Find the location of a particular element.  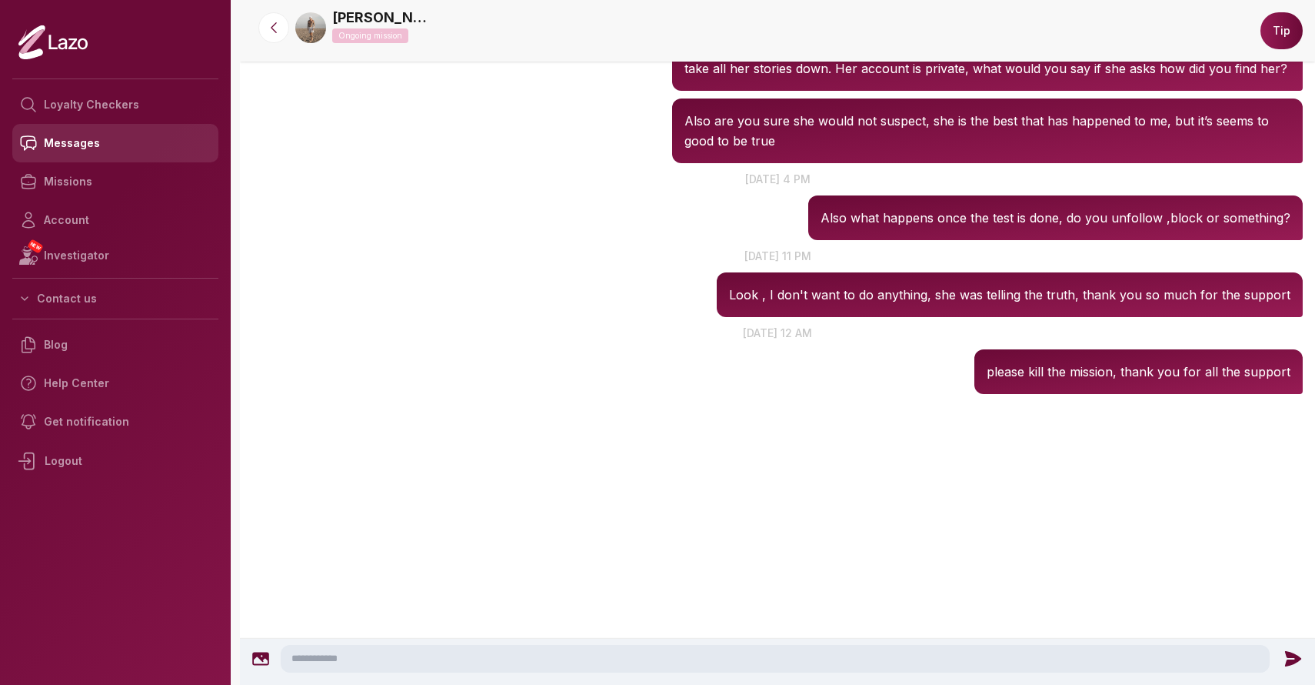

a: Loyalty Checkers is located at coordinates (115, 105).